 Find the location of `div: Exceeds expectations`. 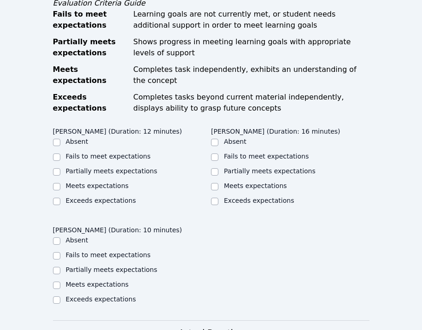

div: Exceeds expectations is located at coordinates (90, 103).